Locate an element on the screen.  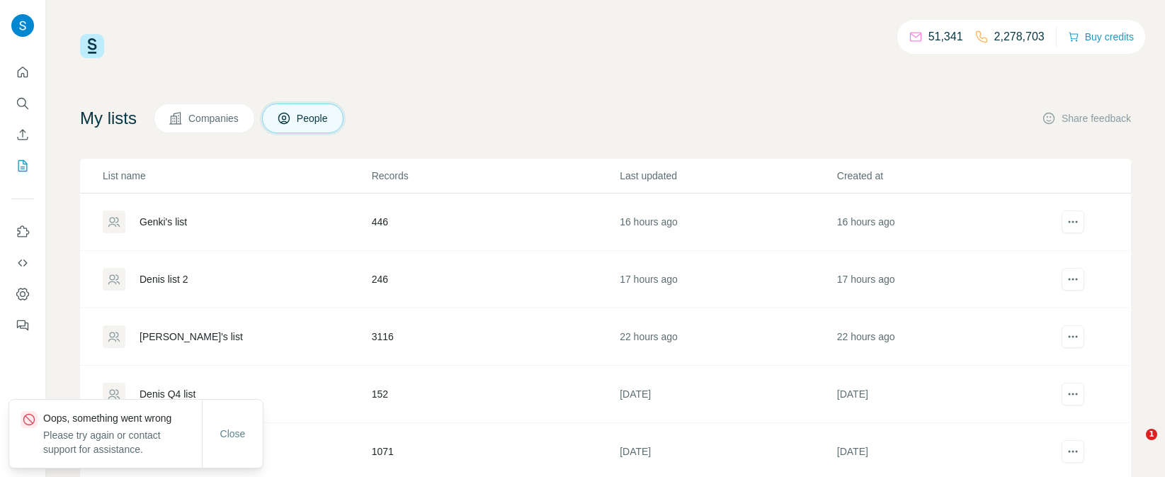
button: Share feedback is located at coordinates (1087, 118).